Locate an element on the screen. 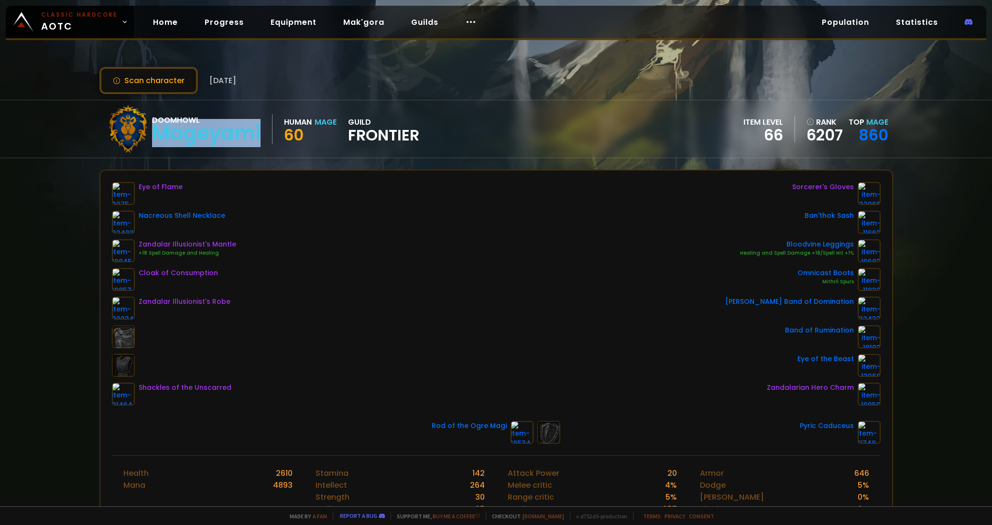  small: Classic Hardcore is located at coordinates (79, 15).